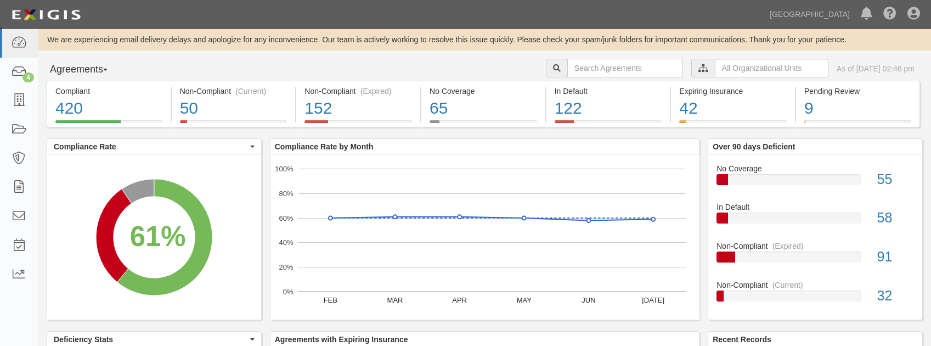 The height and width of the screenshot is (346, 931). Describe the element at coordinates (733, 125) in the screenshot. I see `a: Expiring Insurance42` at that location.